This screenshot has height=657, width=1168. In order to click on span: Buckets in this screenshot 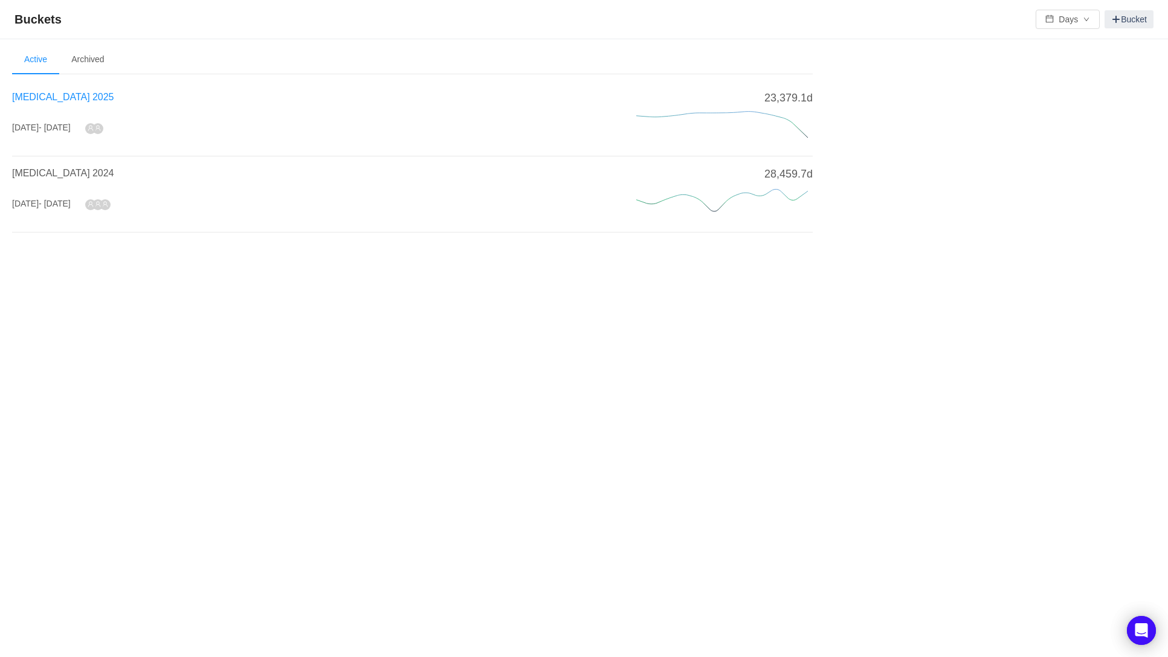, I will do `click(42, 19)`.